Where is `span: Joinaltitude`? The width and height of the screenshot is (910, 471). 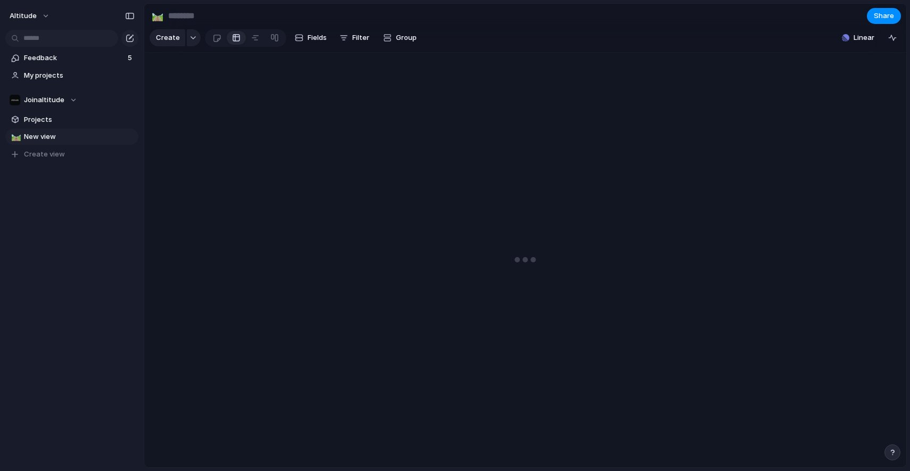
span: Joinaltitude is located at coordinates (44, 100).